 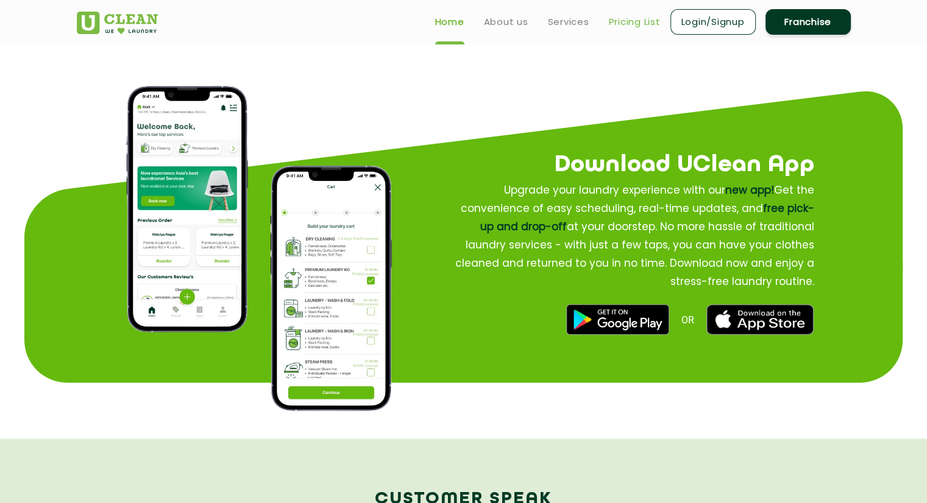 What do you see at coordinates (749, 190) in the screenshot?
I see `span: new app!` at bounding box center [749, 190].